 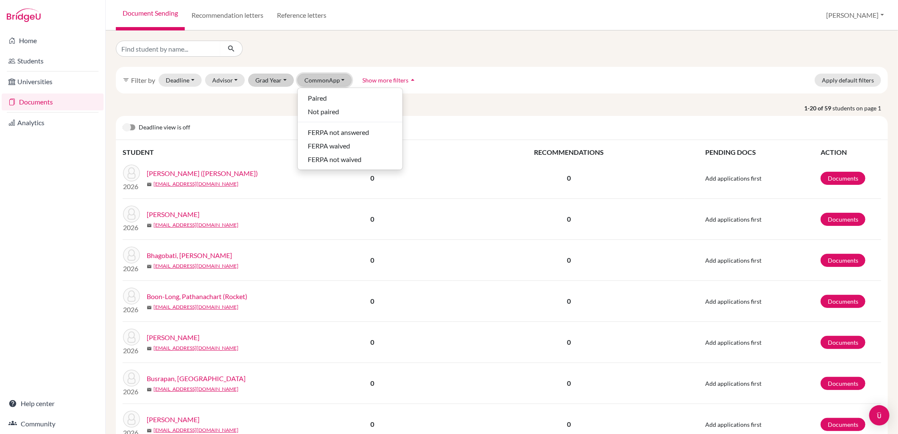 I want to click on a: Help center, so click(x=52, y=403).